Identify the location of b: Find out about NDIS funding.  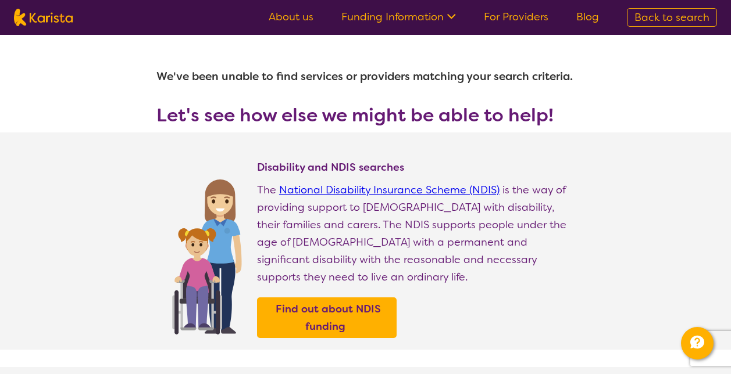
(328, 318).